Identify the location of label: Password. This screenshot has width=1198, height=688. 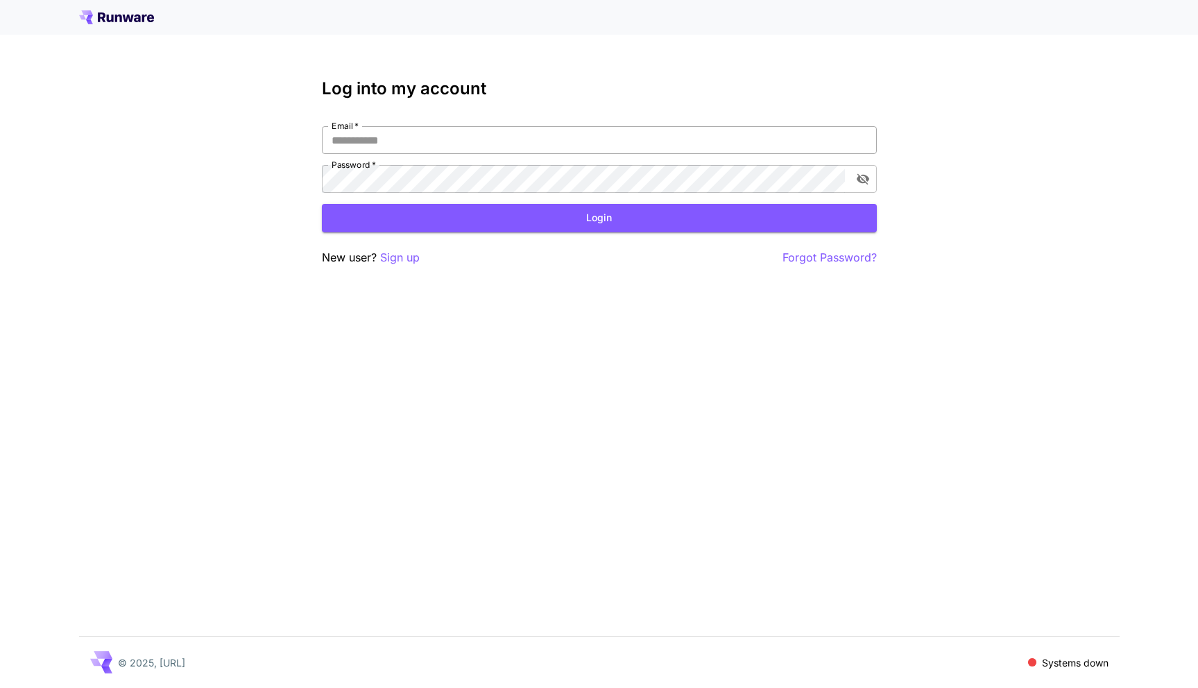
(354, 164).